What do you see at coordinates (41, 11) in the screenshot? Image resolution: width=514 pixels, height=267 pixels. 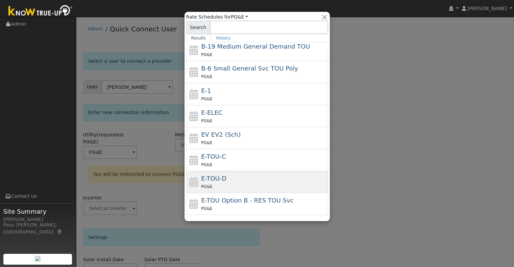 I see `img: Know True-Up` at bounding box center [41, 11].